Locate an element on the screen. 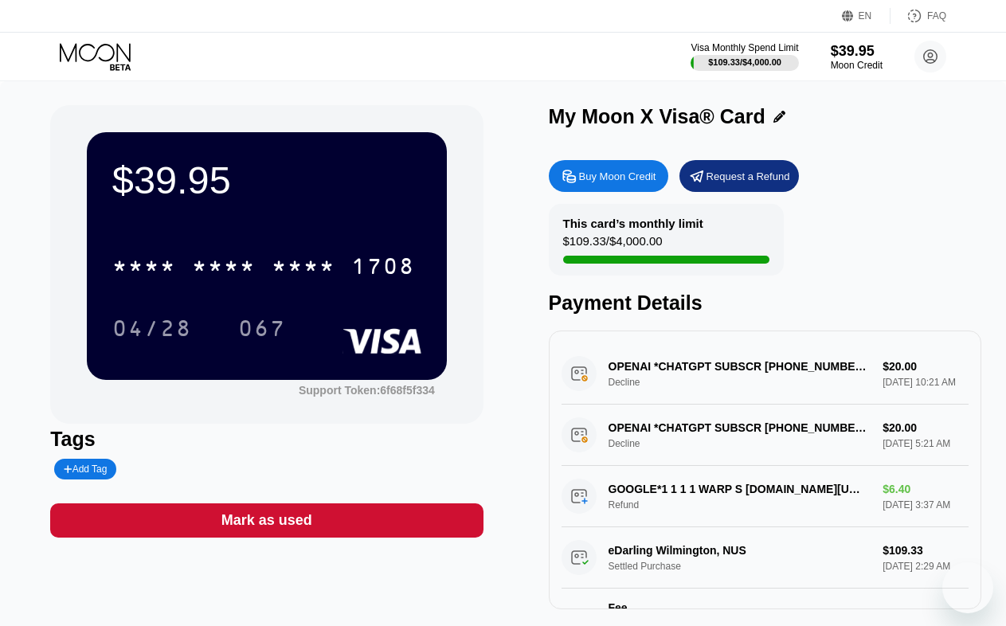 This screenshot has width=1006, height=626. div: Payment Details is located at coordinates (764, 303).